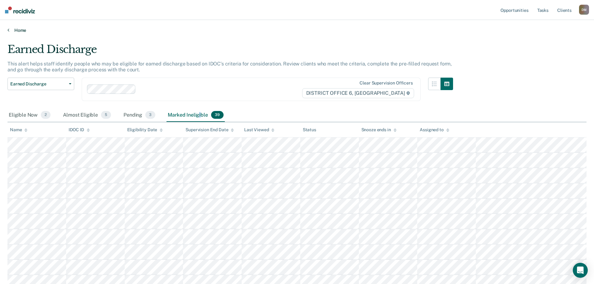  What do you see at coordinates (230, 52) in the screenshot?
I see `div: Earned Discharge` at bounding box center [230, 52].